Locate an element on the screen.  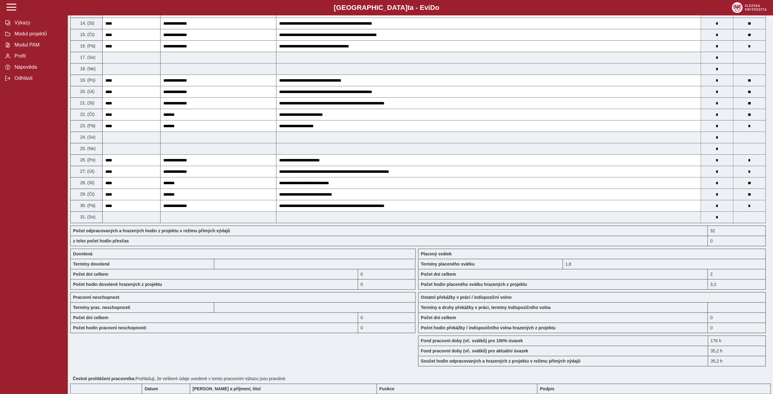
div: 3,2 is located at coordinates (736, 284).